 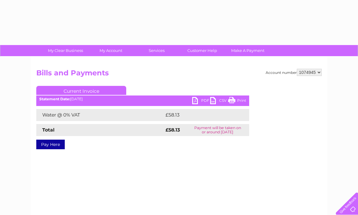 What do you see at coordinates (248, 50) in the screenshot?
I see `a: Make A Payment` at bounding box center [248, 50].